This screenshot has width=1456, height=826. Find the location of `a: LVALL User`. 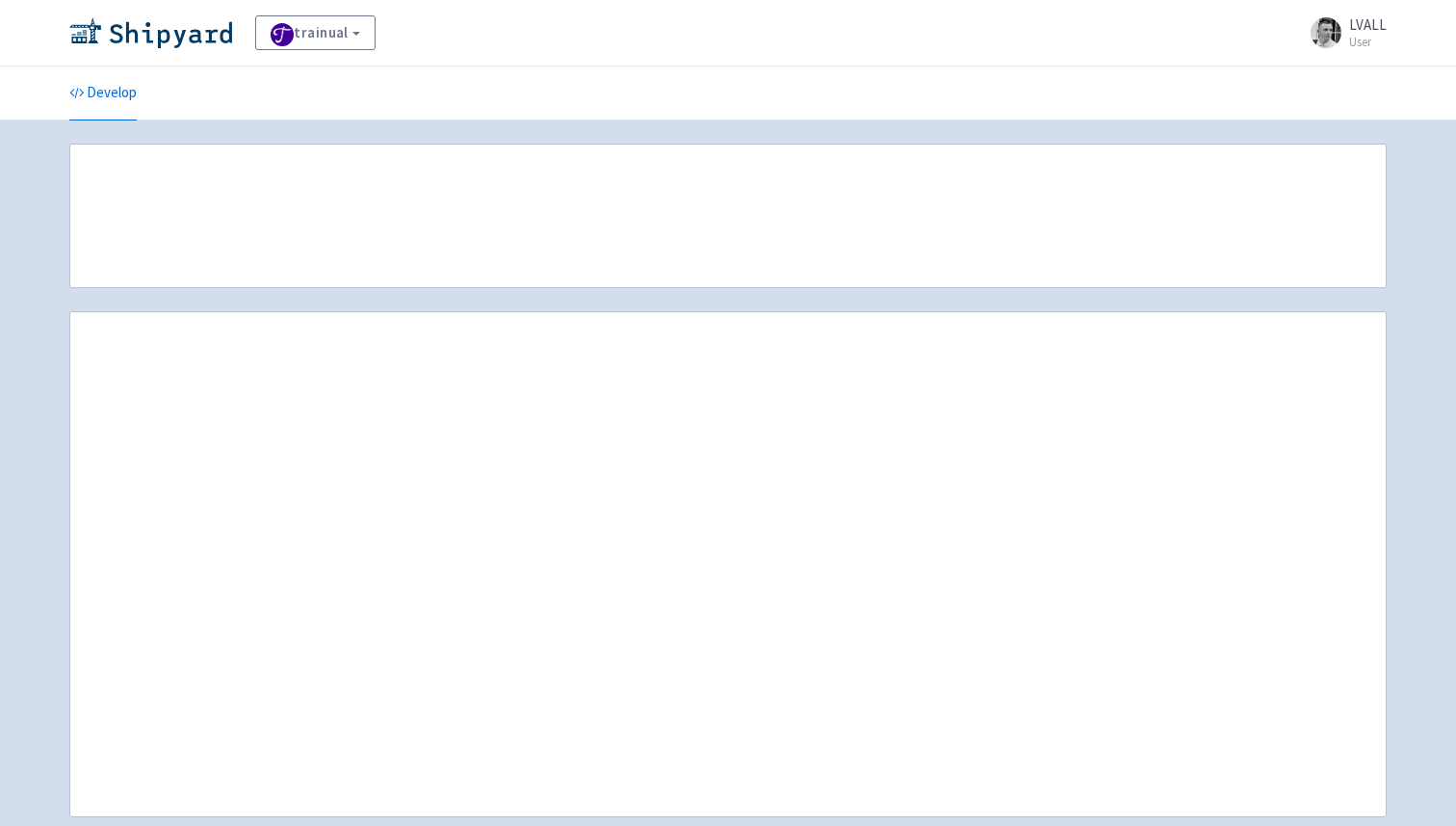

a: LVALL User is located at coordinates (1342, 33).